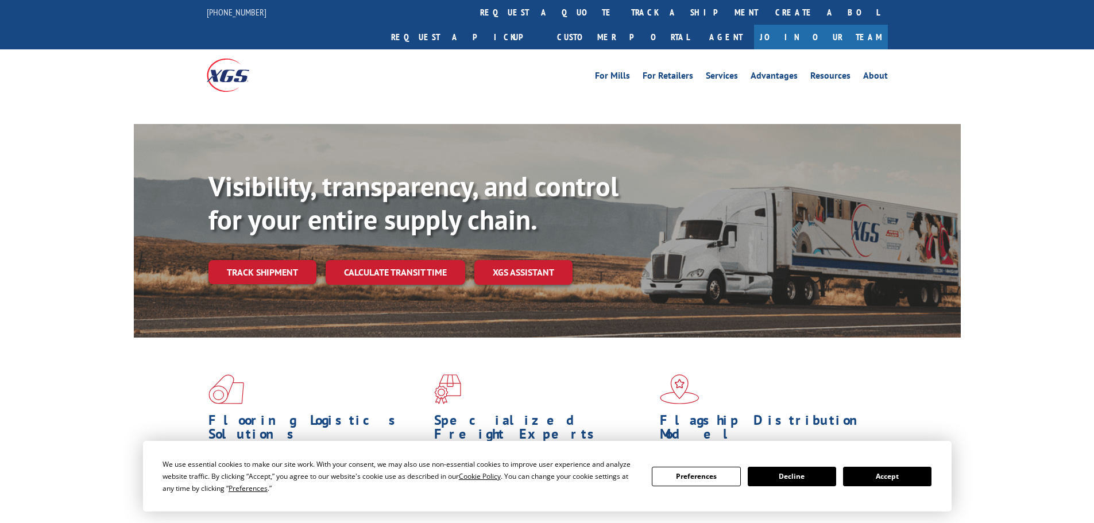 Image resolution: width=1094 pixels, height=523 pixels. I want to click on button: Preferences, so click(696, 476).